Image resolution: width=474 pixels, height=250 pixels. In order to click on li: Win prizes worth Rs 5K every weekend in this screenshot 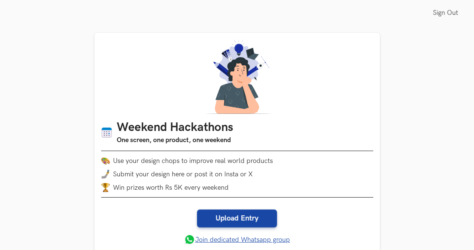, I will do `click(237, 187)`.